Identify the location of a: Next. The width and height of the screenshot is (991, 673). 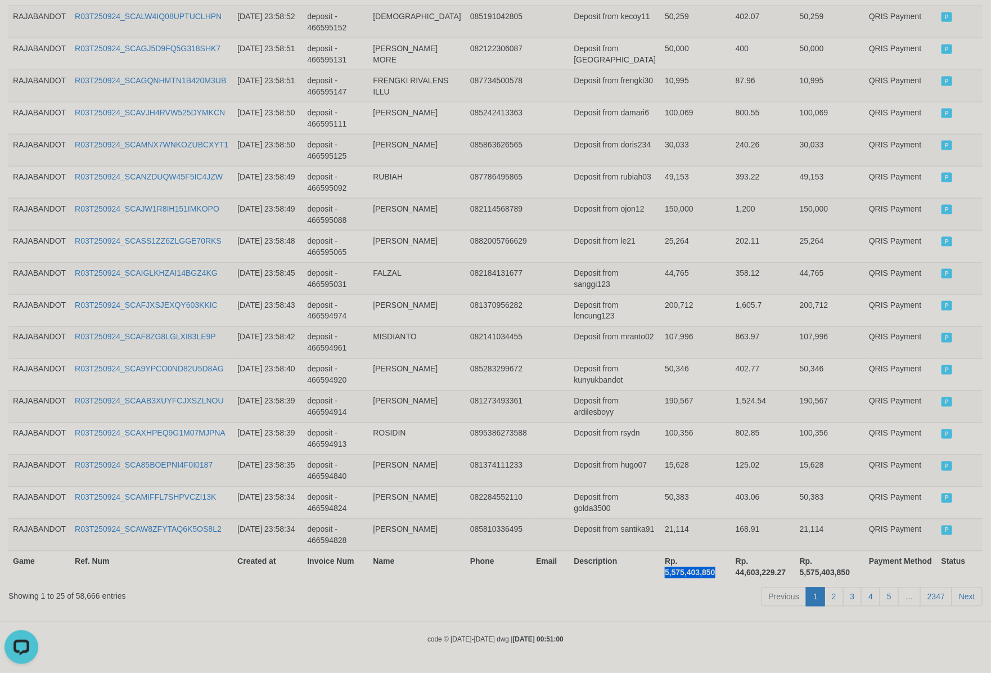
(967, 597).